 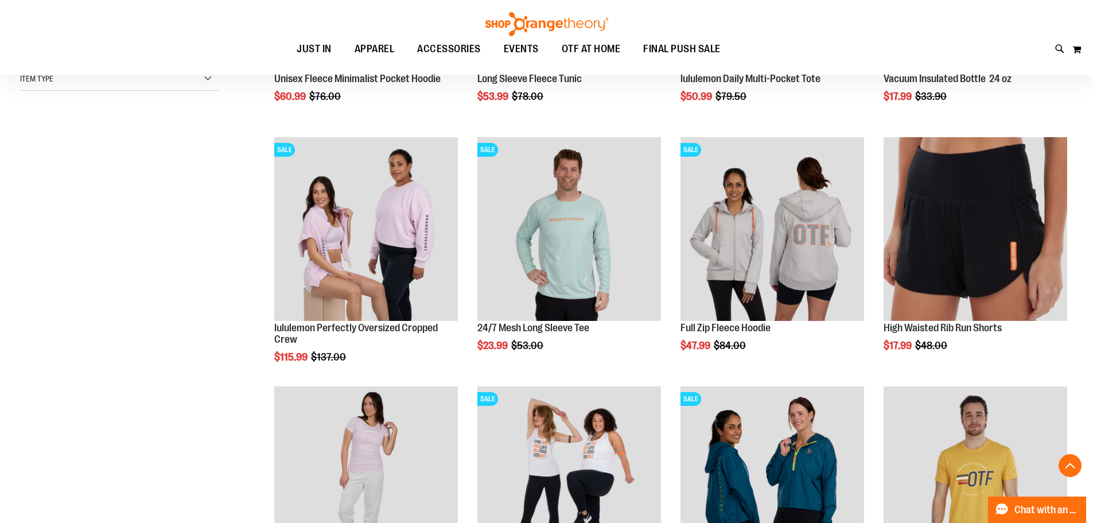 I want to click on span: Item Type, so click(x=37, y=79).